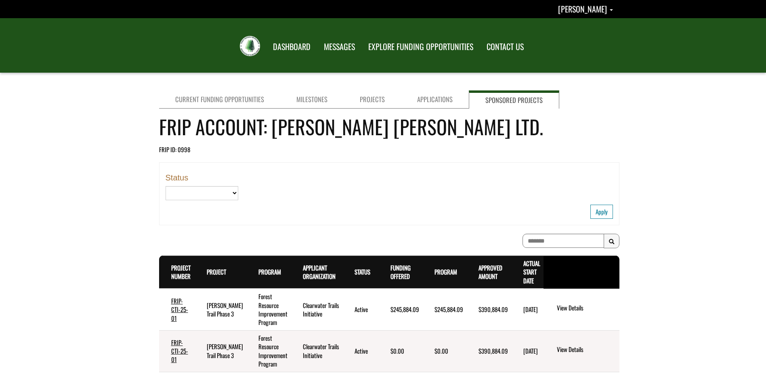  Describe the element at coordinates (339, 47) in the screenshot. I see `a: MESSAGES` at that location.